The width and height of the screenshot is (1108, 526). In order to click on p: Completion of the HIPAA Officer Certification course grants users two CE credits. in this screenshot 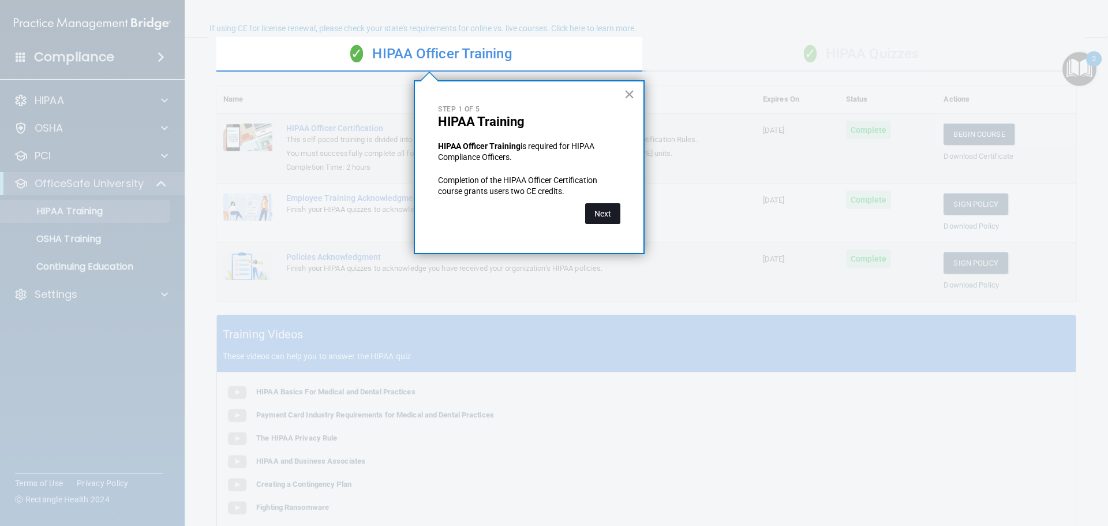, I will do `click(529, 186)`.